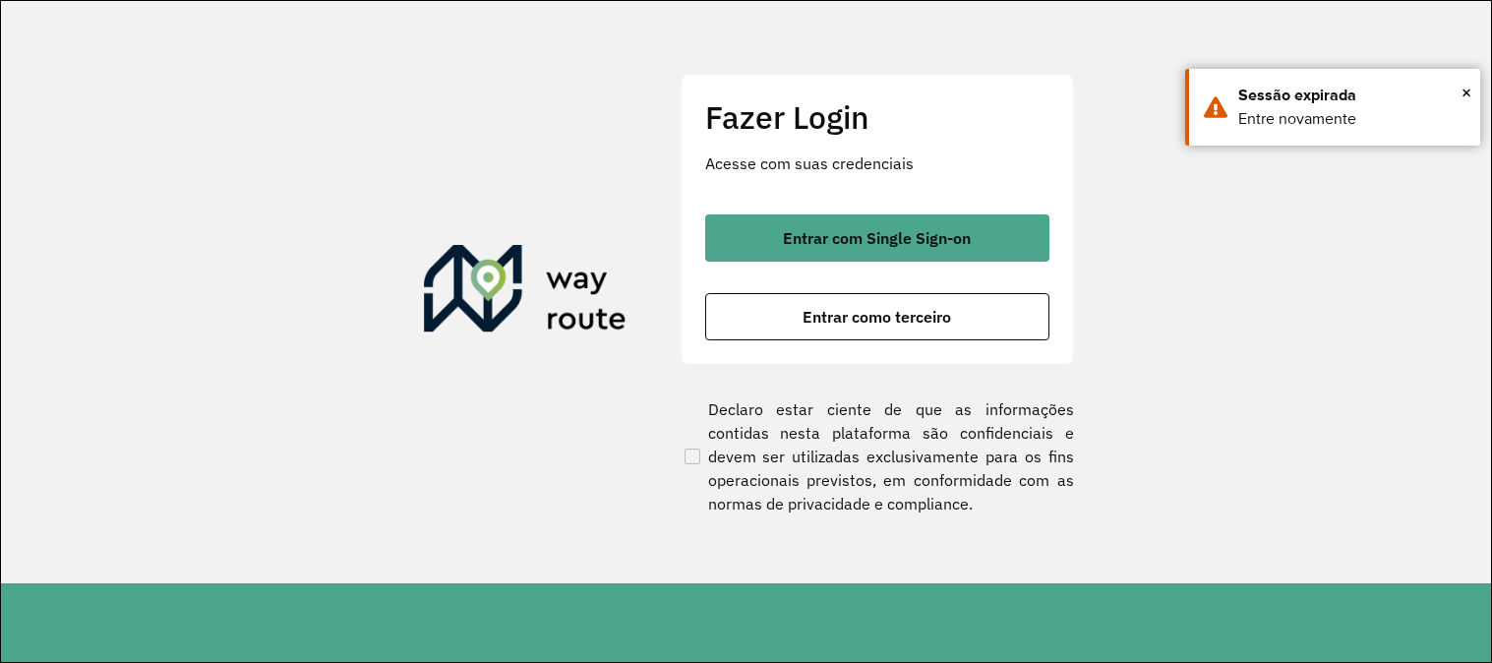 The image size is (1492, 663). Describe the element at coordinates (525, 292) in the screenshot. I see `img: Roteirizador AmbevTech` at that location.